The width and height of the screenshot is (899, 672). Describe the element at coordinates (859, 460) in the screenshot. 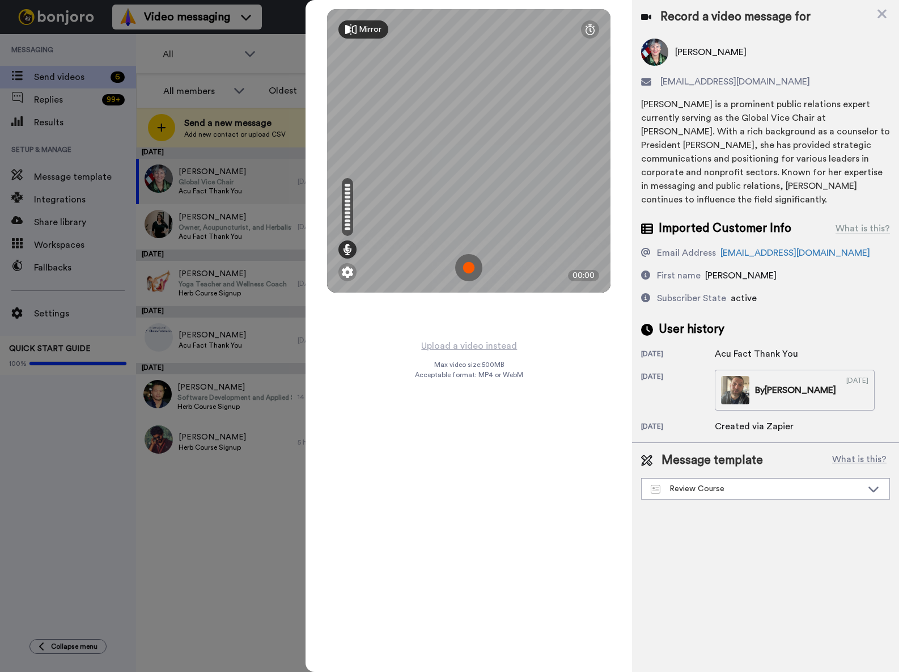

I see `button: What is this?` at that location.